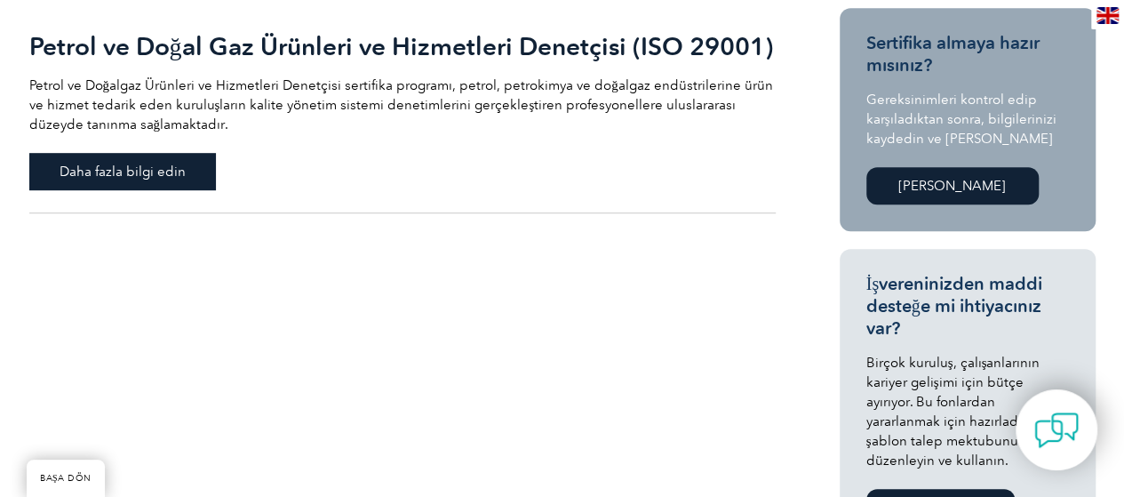 The image size is (1124, 497). Describe the element at coordinates (401, 105) in the screenshot. I see `font: Petrol ve Doğalgaz Ürünleri ve Hizmetleri Denetçisi sertifika programı, petrol, petrokimya ve doğ...` at that location.